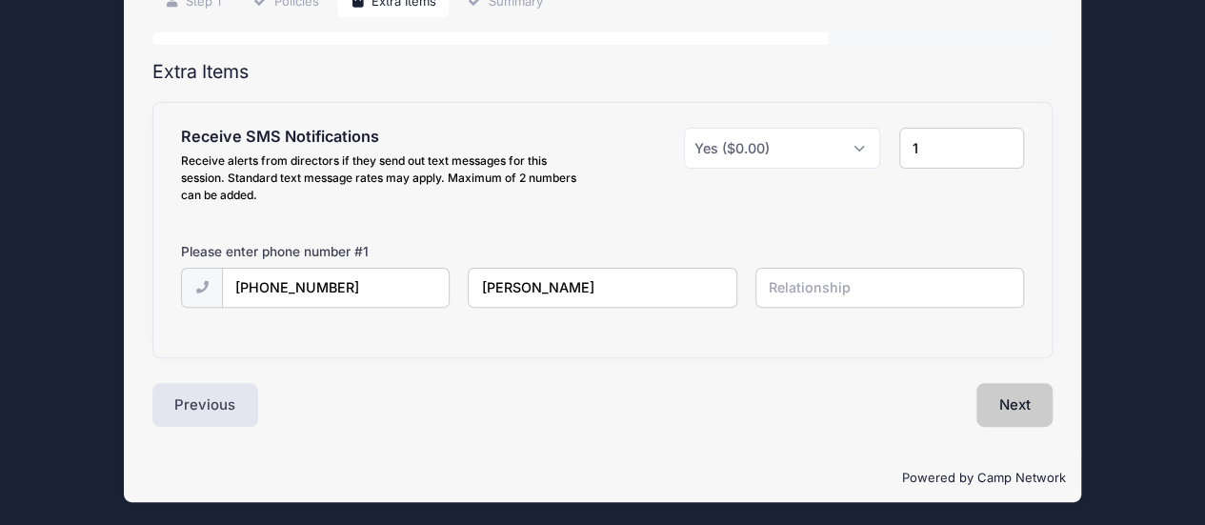 This screenshot has width=1205, height=525. What do you see at coordinates (206, 405) in the screenshot?
I see `button: Previous` at bounding box center [206, 405].